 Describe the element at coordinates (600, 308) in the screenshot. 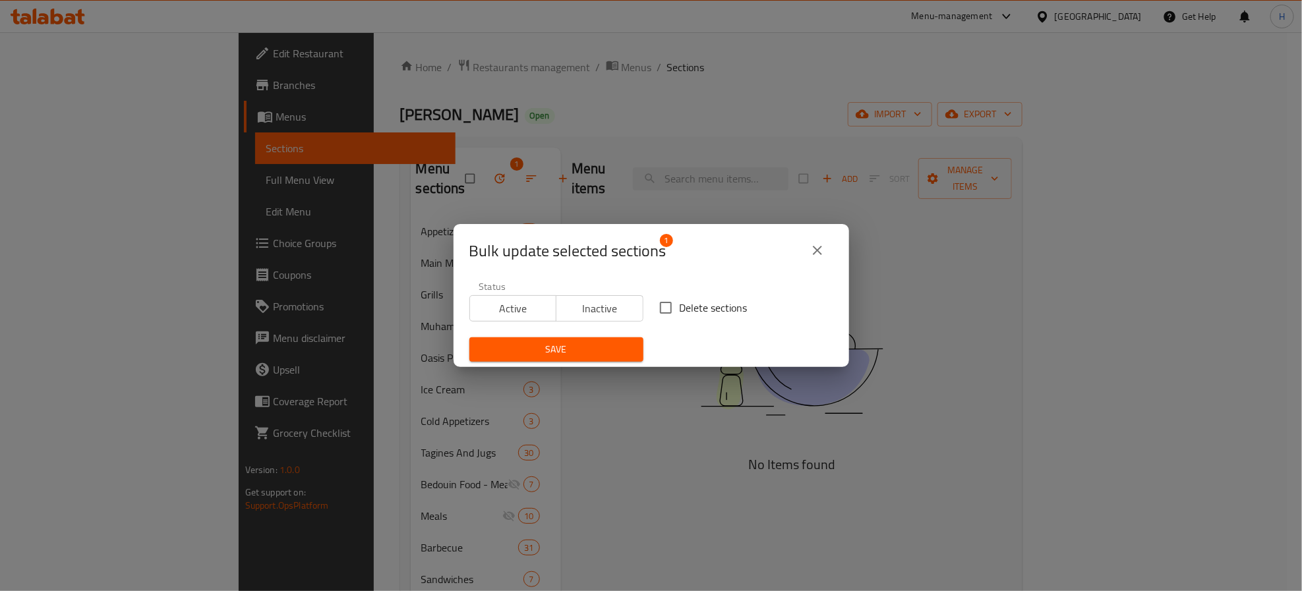

I see `span: Inactive` at that location.